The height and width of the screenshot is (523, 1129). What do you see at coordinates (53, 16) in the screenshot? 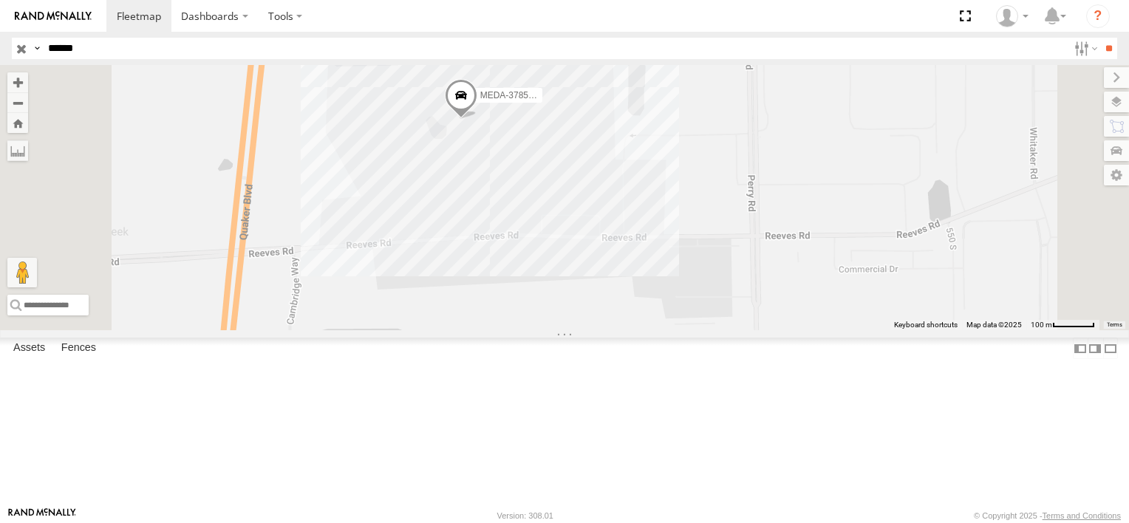
I see `img: rand-logo.svg` at bounding box center [53, 16].